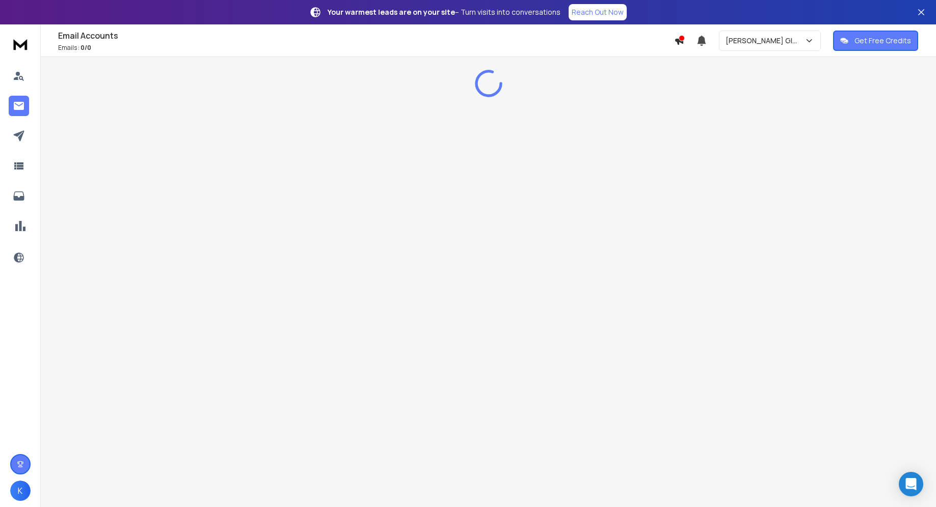 The image size is (936, 507). Describe the element at coordinates (366, 36) in the screenshot. I see `h1: Email Accounts` at that location.